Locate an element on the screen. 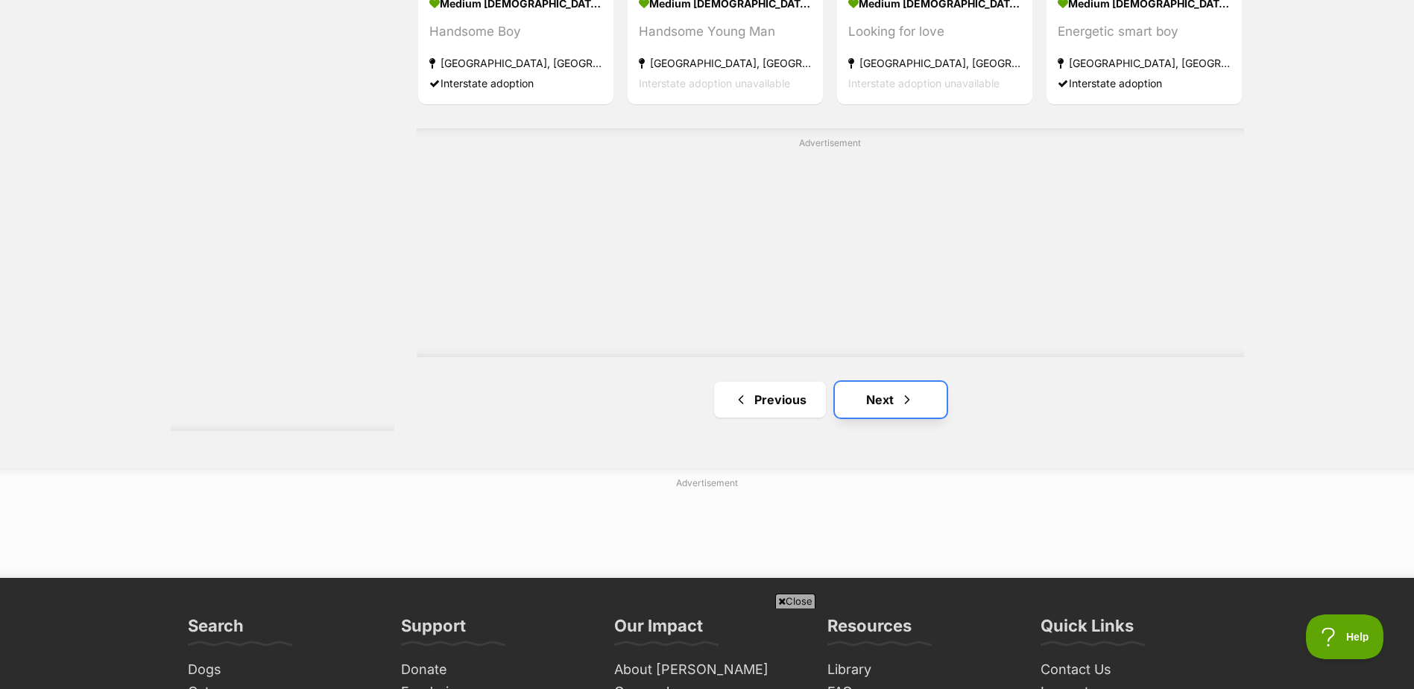  h3: Search is located at coordinates (215, 630).